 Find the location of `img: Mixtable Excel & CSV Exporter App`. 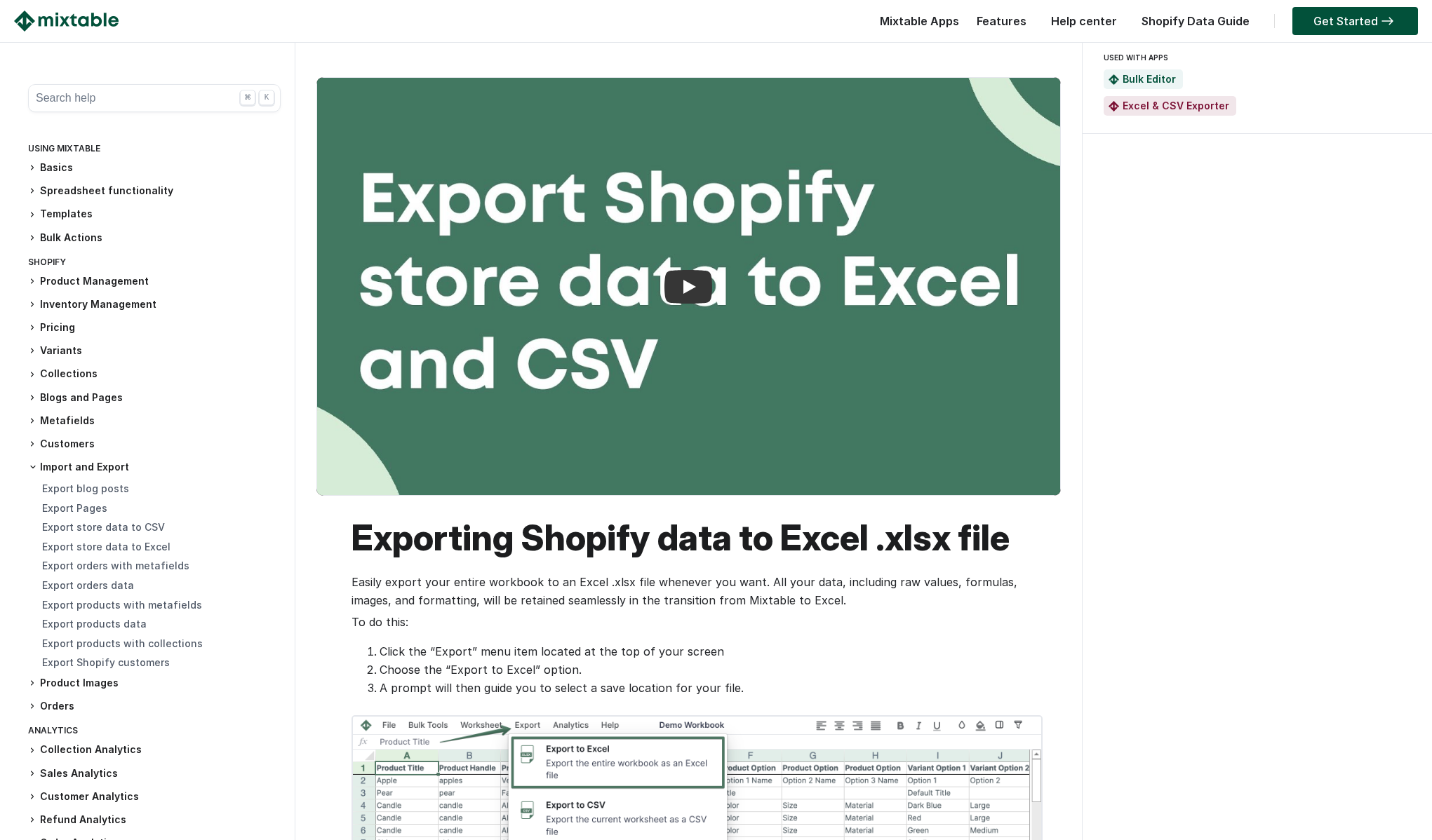

img: Mixtable Excel & CSV Exporter App is located at coordinates (1114, 106).